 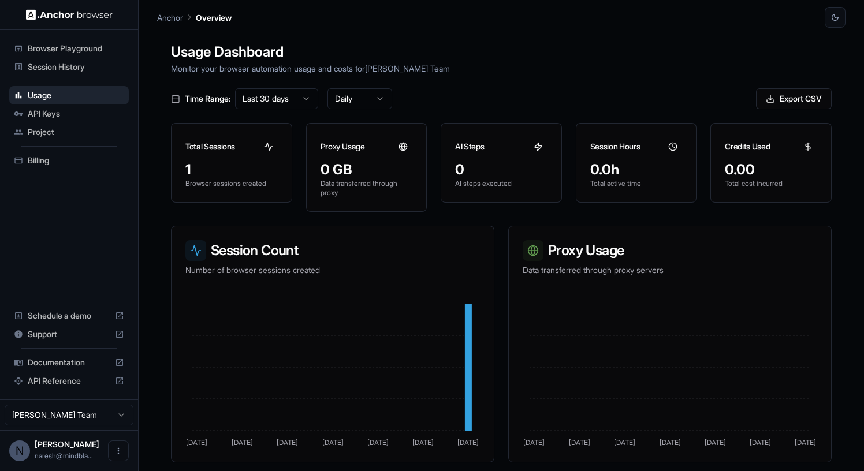 What do you see at coordinates (76, 67) in the screenshot?
I see `span: Session History` at bounding box center [76, 67].